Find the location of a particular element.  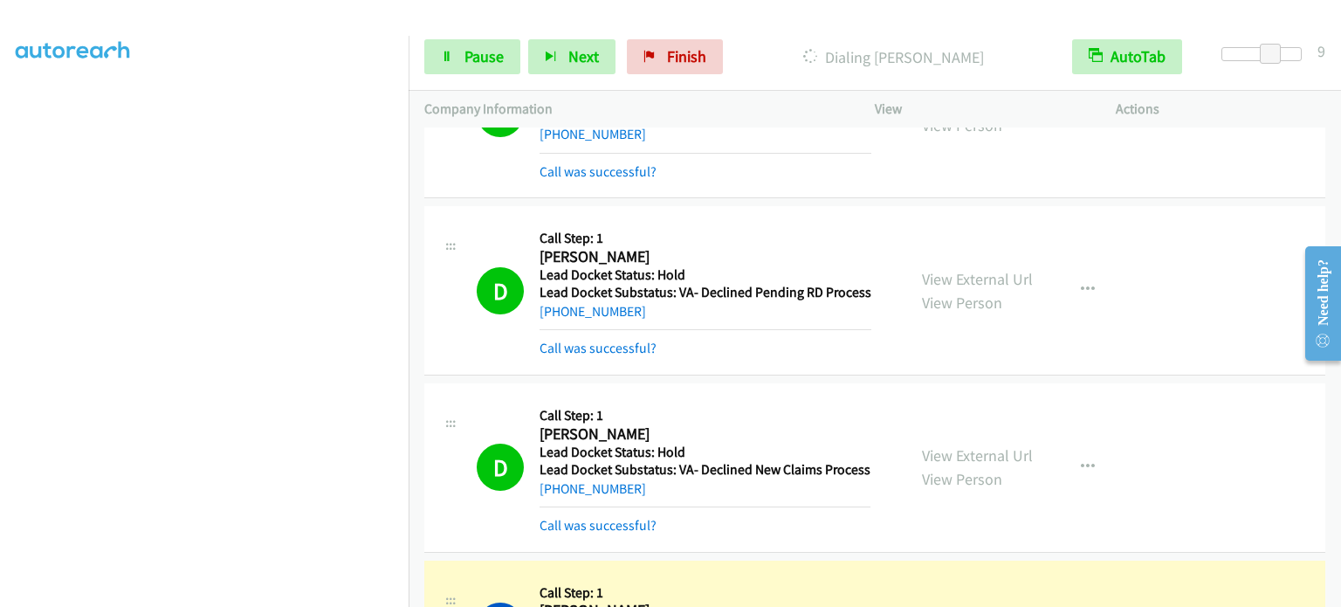

p: Actions is located at coordinates (1221, 109).